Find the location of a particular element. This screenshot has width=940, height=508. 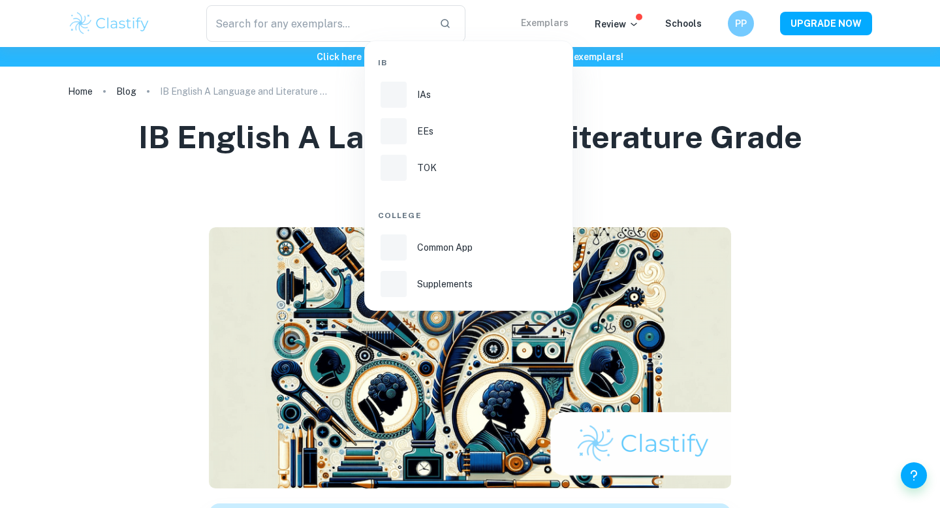

a: EEs is located at coordinates (469, 131).